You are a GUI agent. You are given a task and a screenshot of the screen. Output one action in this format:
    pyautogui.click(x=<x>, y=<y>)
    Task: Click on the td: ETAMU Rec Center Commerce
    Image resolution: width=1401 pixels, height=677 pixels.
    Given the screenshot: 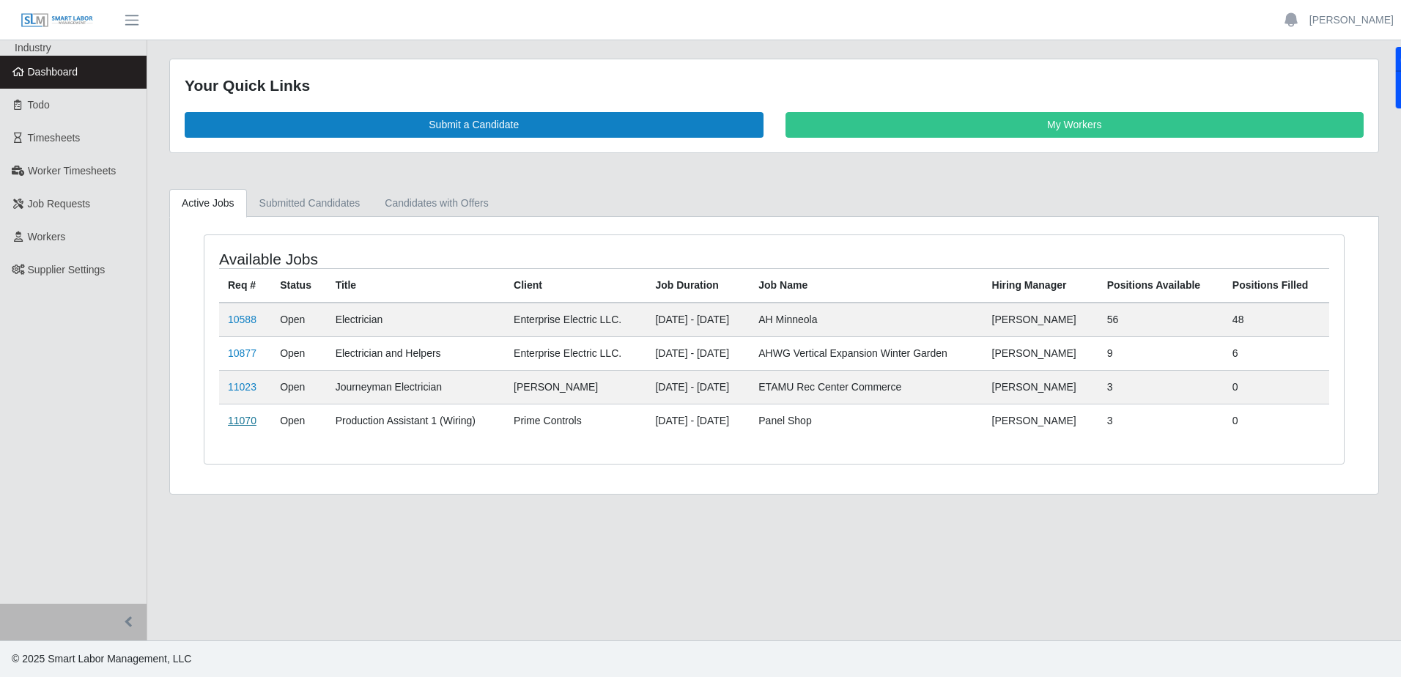 What is the action you would take?
    pyautogui.click(x=866, y=387)
    